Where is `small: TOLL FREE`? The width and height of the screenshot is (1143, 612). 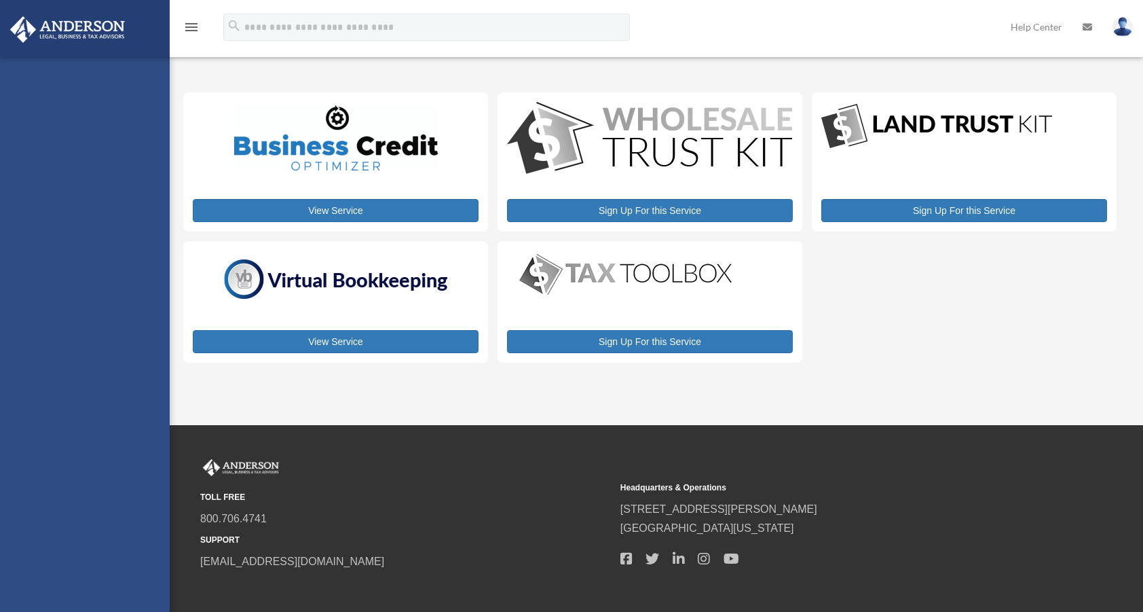
small: TOLL FREE is located at coordinates (405, 497).